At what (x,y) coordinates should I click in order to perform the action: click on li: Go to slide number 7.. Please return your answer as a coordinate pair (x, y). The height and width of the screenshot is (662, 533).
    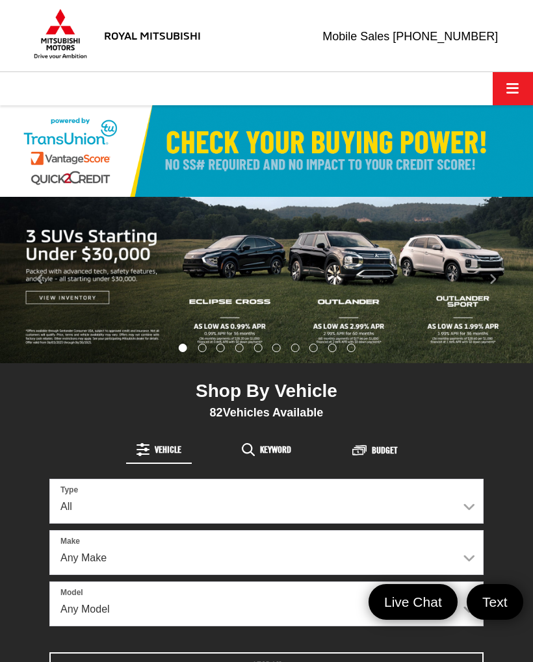
    Looking at the image, I should click on (294, 348).